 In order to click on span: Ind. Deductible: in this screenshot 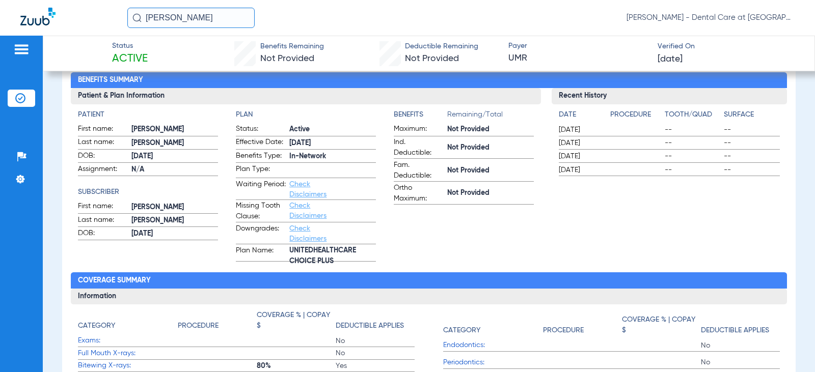, I will do `click(419, 148)`.